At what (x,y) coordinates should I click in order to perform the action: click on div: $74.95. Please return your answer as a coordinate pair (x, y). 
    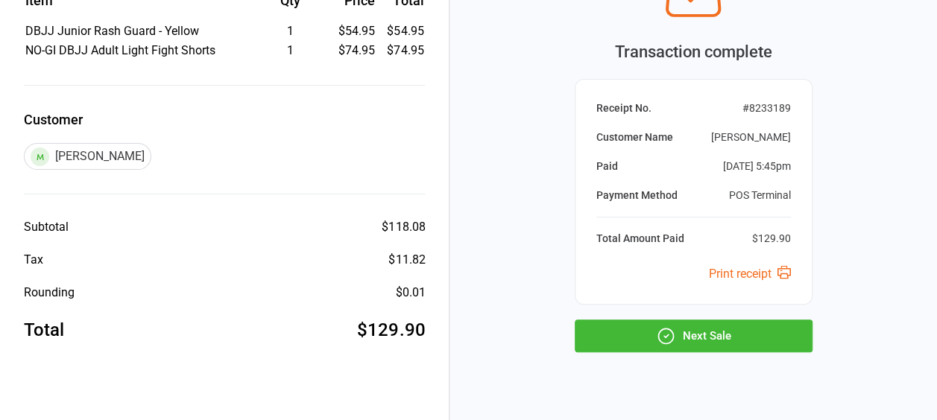
    Looking at the image, I should click on (352, 51).